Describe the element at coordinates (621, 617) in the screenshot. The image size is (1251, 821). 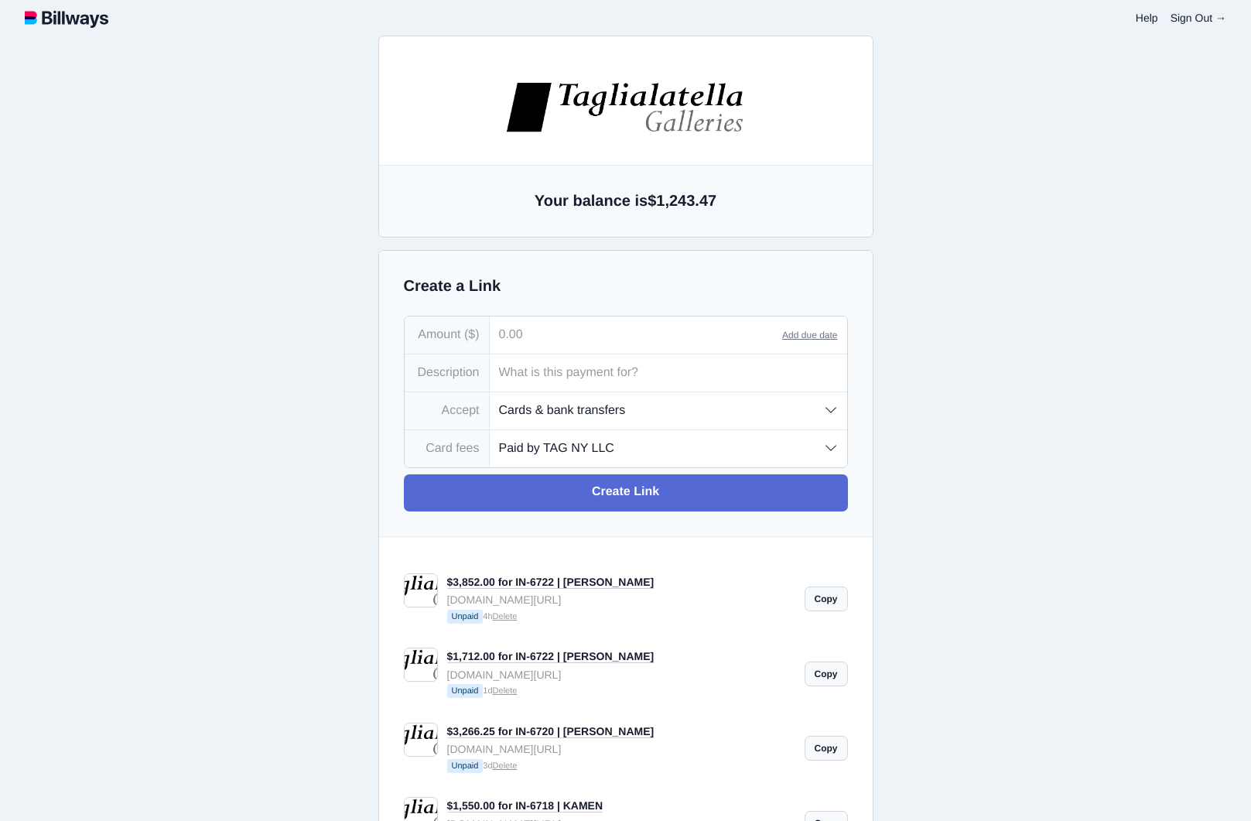
I see `small: 4h` at that location.